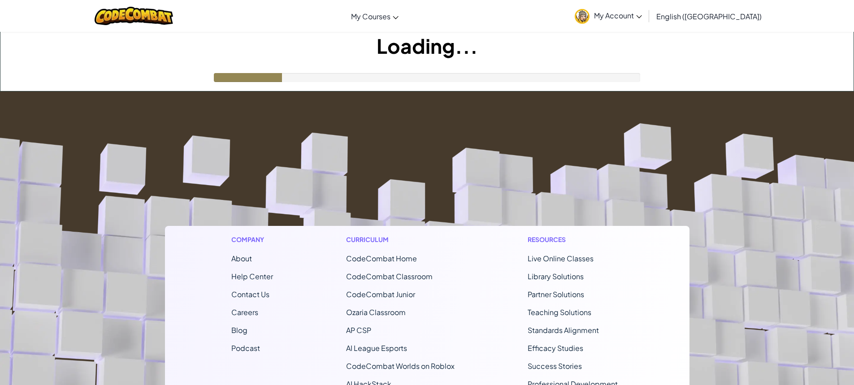 This screenshot has width=854, height=385. I want to click on a: Partner Solutions, so click(556, 294).